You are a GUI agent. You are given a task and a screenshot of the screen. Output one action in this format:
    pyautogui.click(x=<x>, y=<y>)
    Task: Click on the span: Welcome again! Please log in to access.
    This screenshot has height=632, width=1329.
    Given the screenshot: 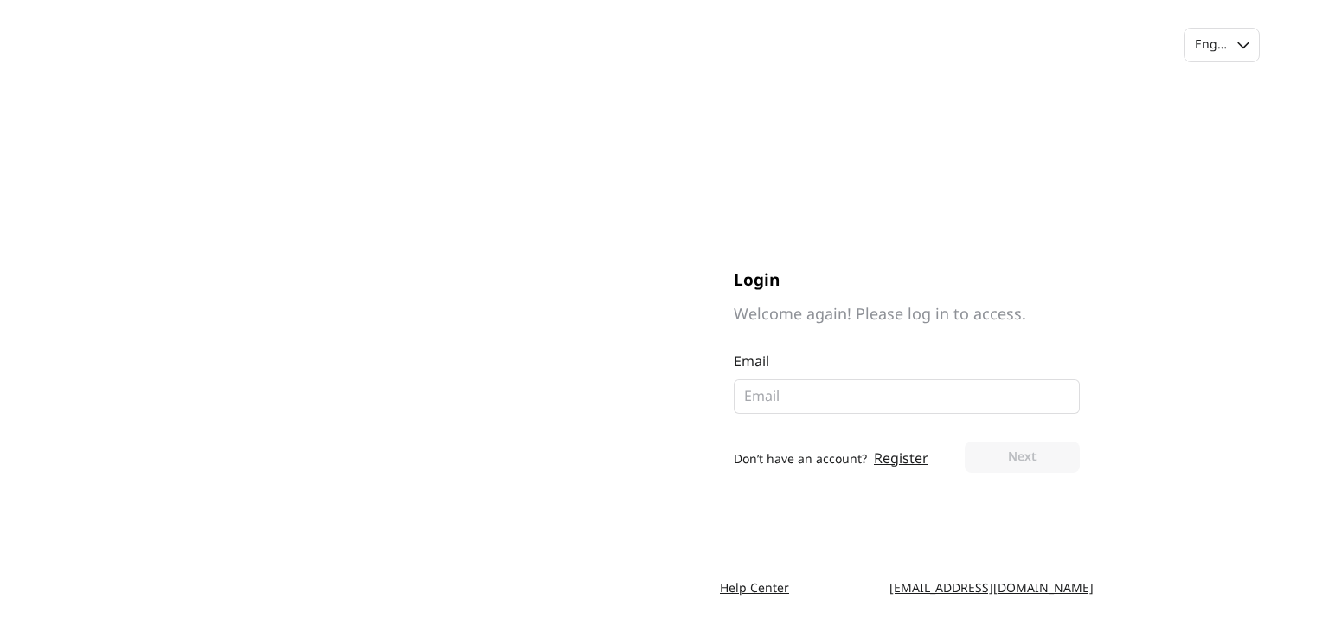 What is the action you would take?
    pyautogui.click(x=907, y=315)
    